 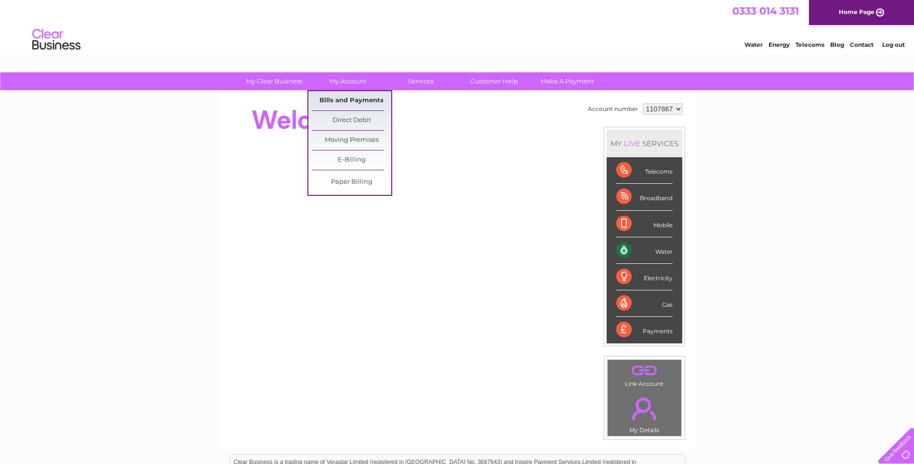 What do you see at coordinates (645, 250) in the screenshot?
I see `div: Water` at bounding box center [645, 250].